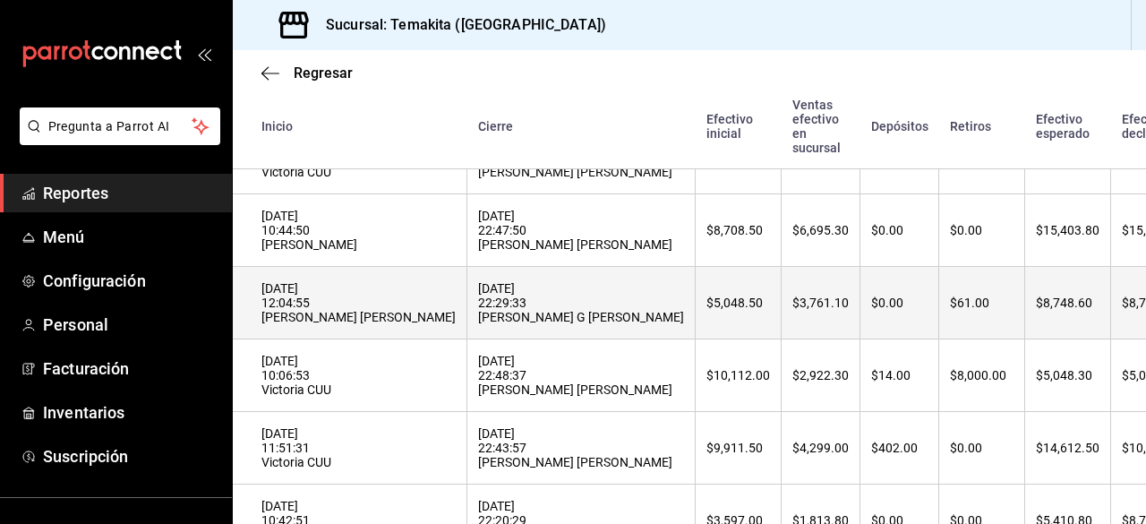  I want to click on div: $8,000.00, so click(981, 375).